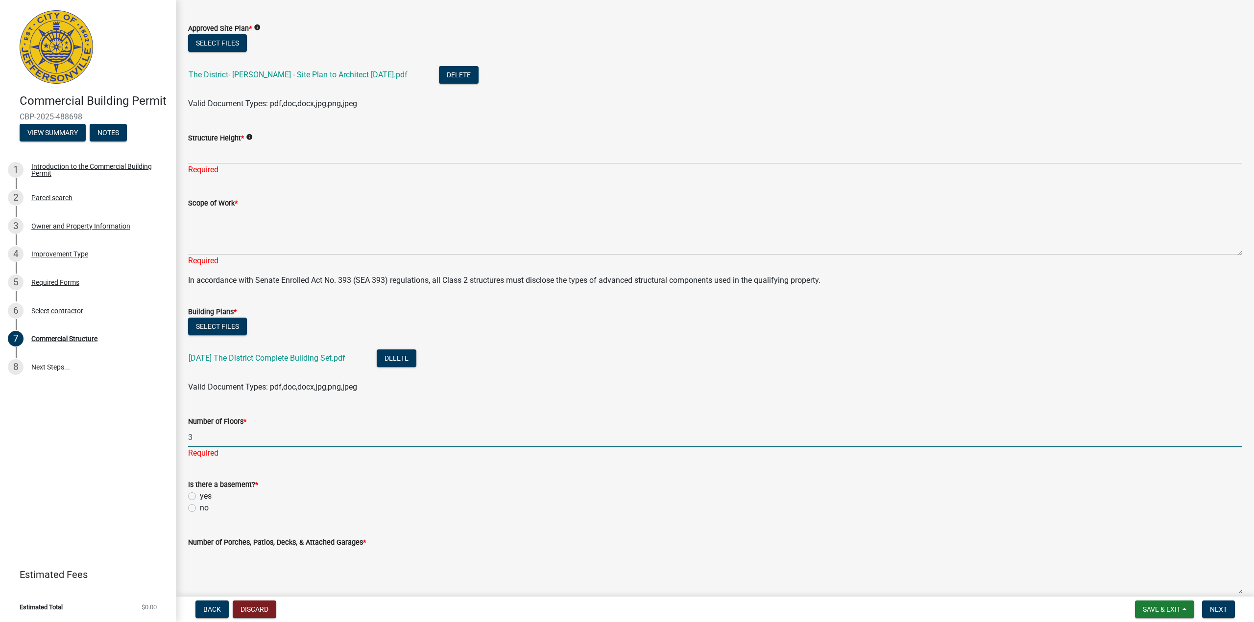 The height and width of the screenshot is (622, 1254). Describe the element at coordinates (1218, 610) in the screenshot. I see `button: Next` at that location.